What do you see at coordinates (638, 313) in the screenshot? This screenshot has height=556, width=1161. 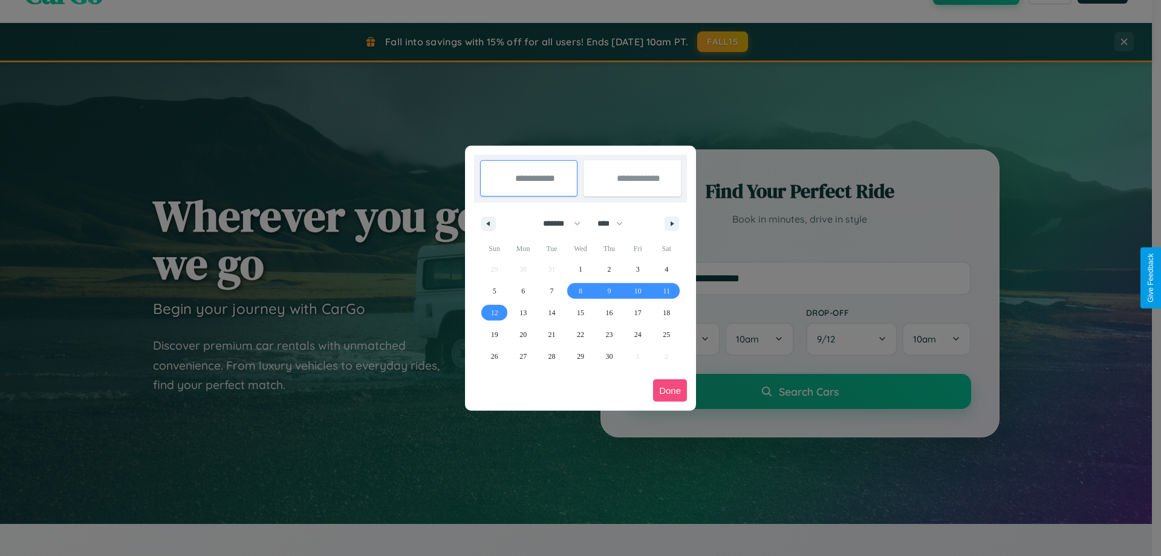 I see `span: 17` at bounding box center [638, 313].